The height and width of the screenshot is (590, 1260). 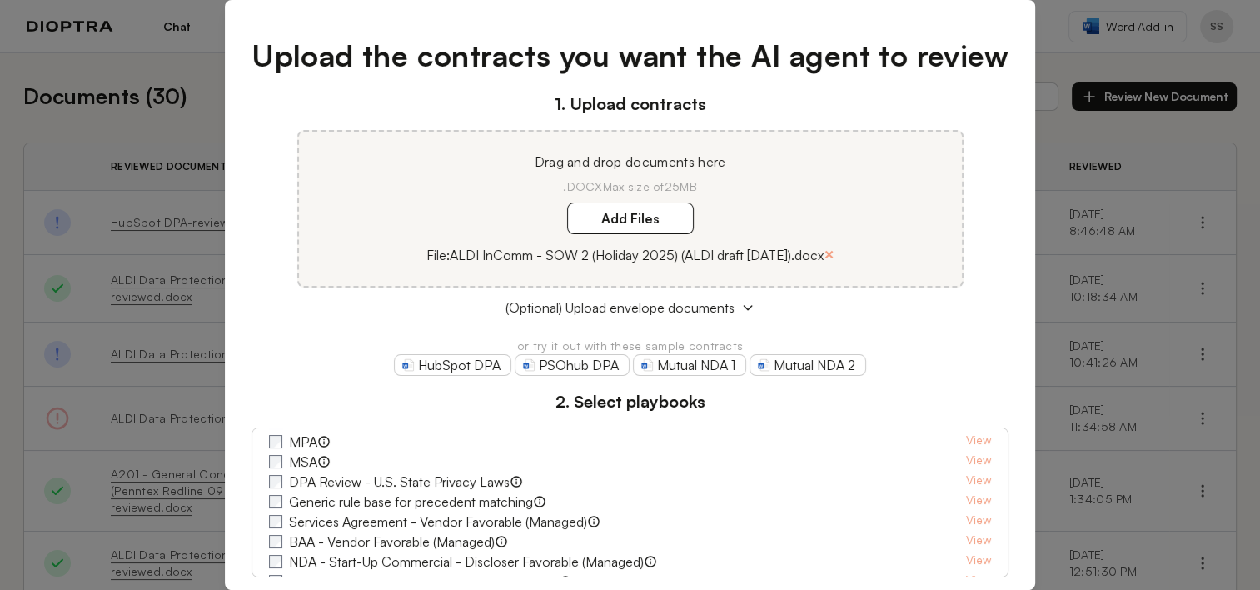 What do you see at coordinates (452, 365) in the screenshot?
I see `a: HubSpot DPA` at bounding box center [452, 365].